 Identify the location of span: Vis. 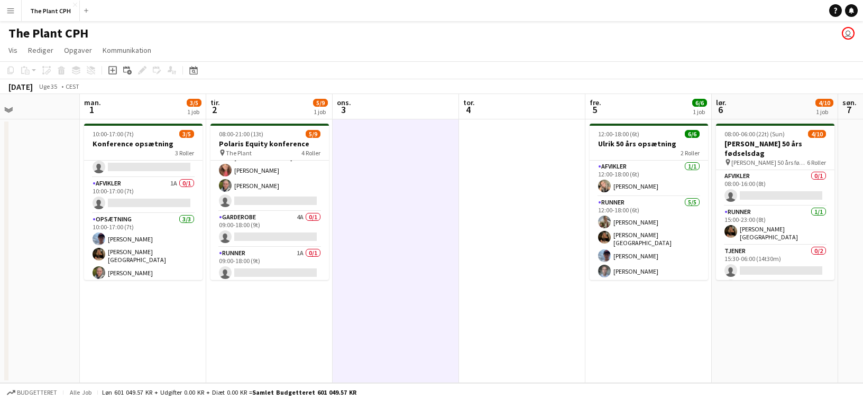
(13, 50).